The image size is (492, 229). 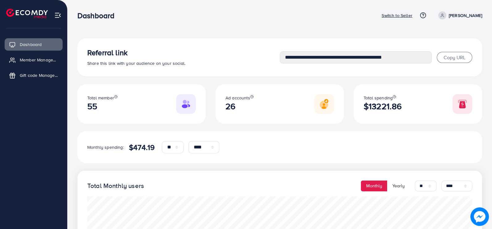 What do you see at coordinates (105, 147) in the screenshot?
I see `p: Monthly spending:` at bounding box center [105, 147].